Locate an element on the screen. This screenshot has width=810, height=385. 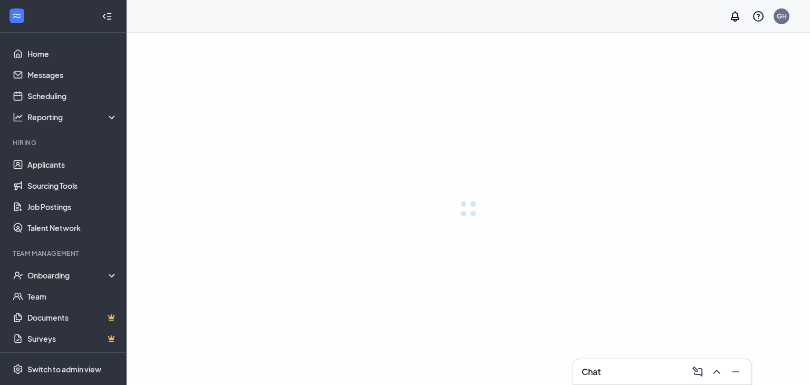
button: Minimize is located at coordinates (735, 372).